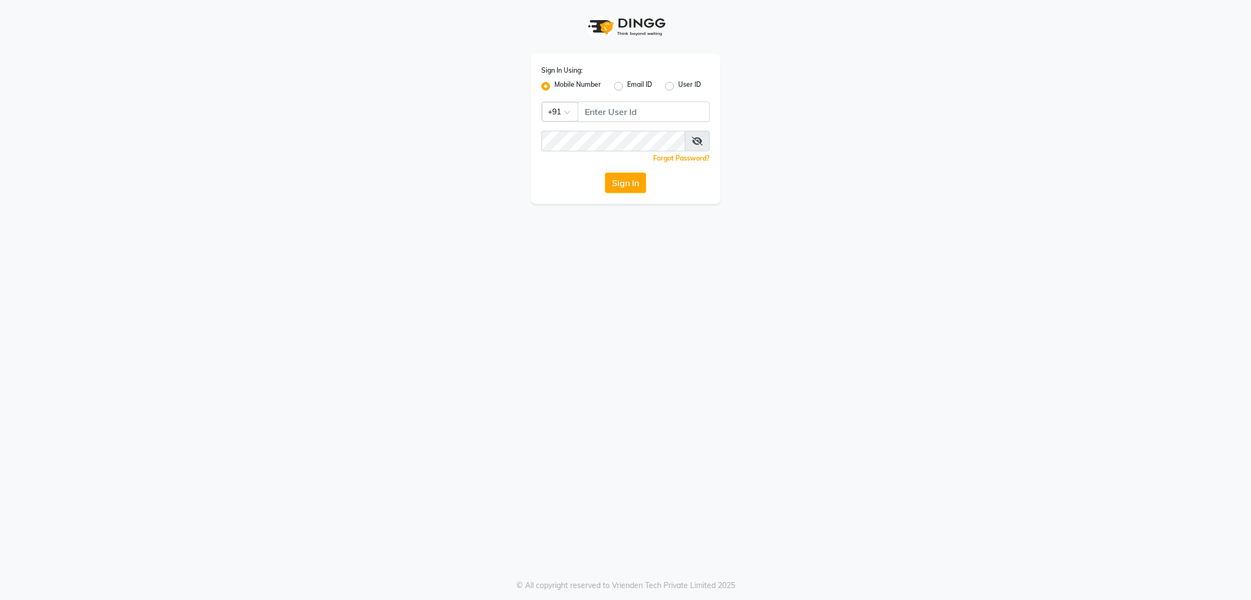  Describe the element at coordinates (562, 71) in the screenshot. I see `label: Sign In Using:` at that location.